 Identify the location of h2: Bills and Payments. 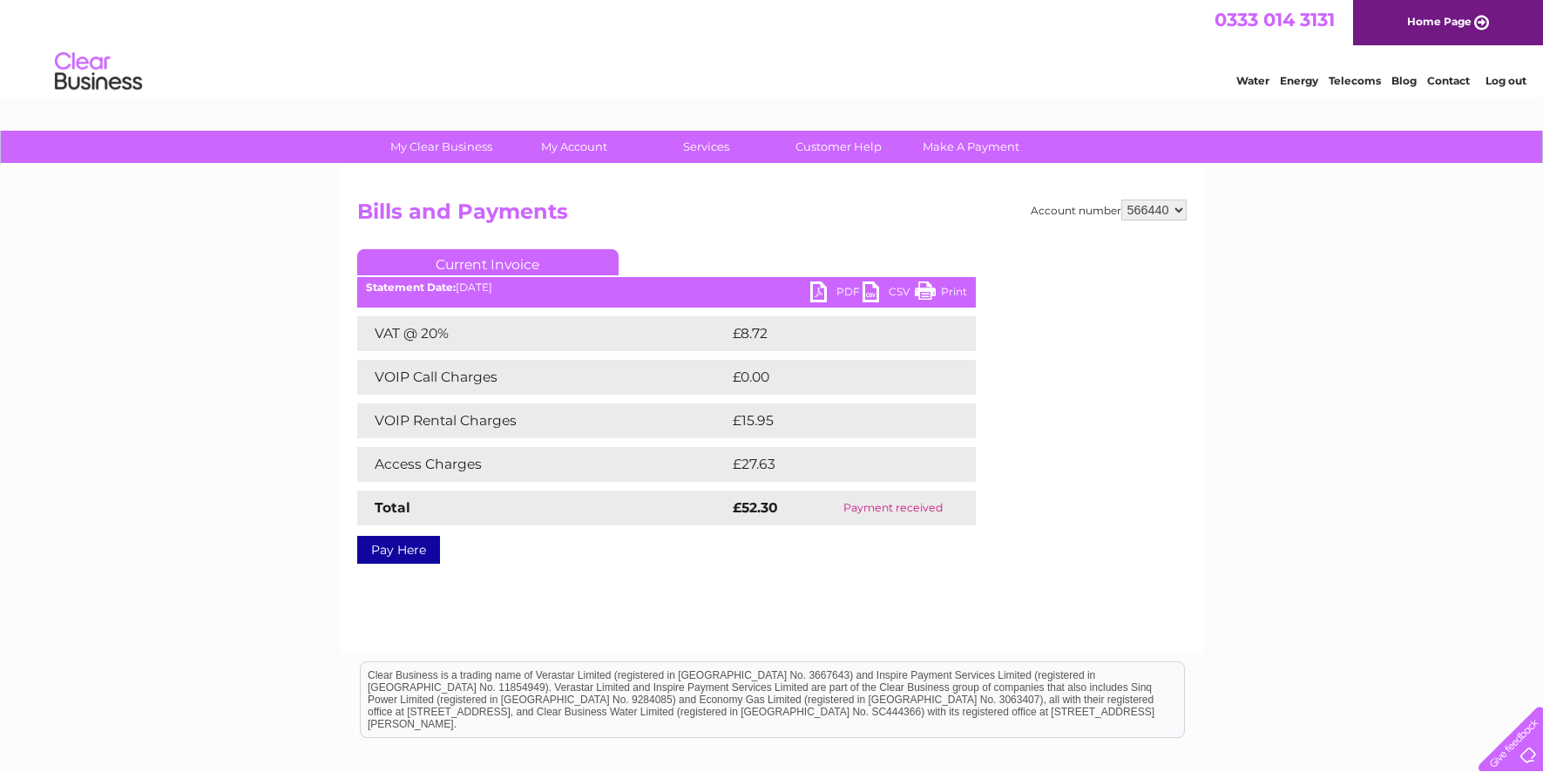
(772, 216).